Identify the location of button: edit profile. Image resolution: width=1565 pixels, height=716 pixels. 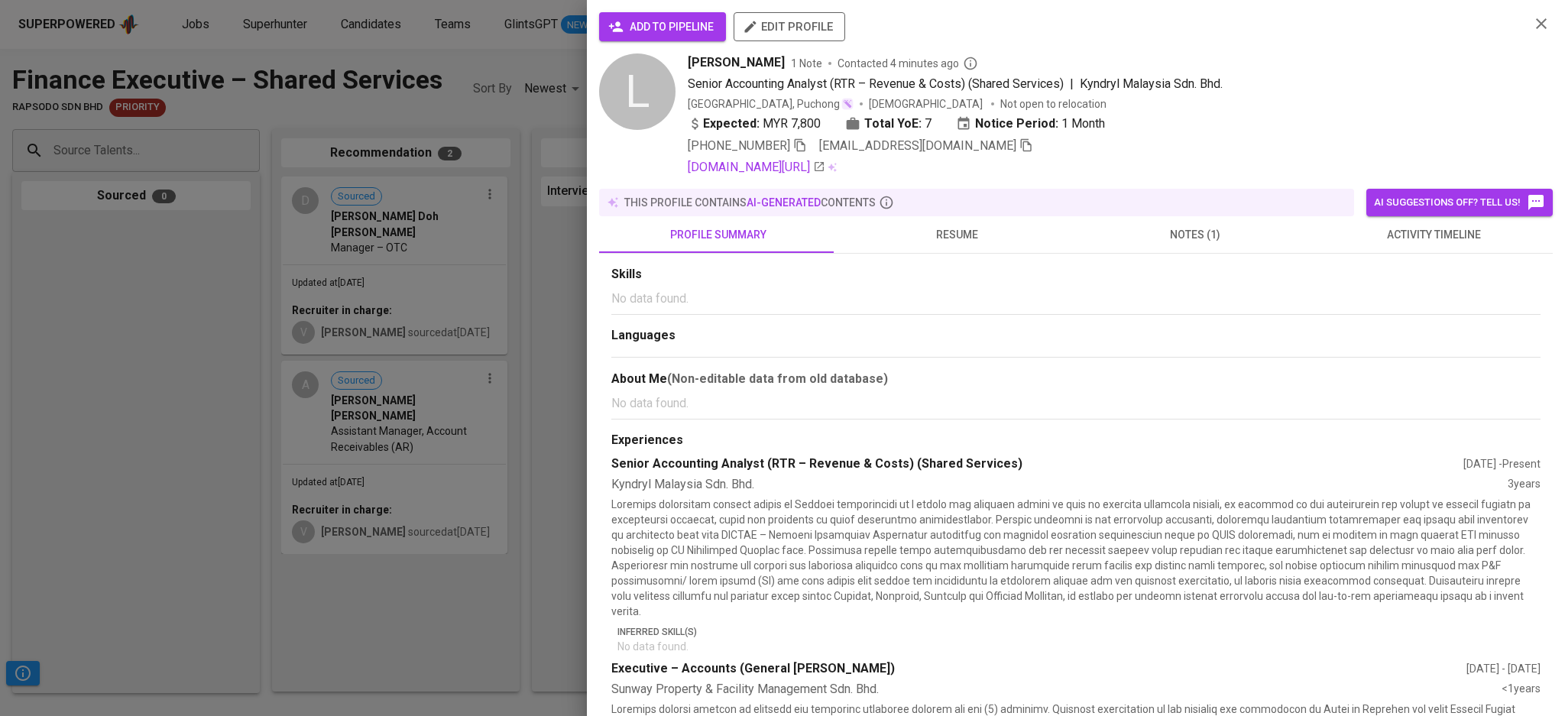
(790, 27).